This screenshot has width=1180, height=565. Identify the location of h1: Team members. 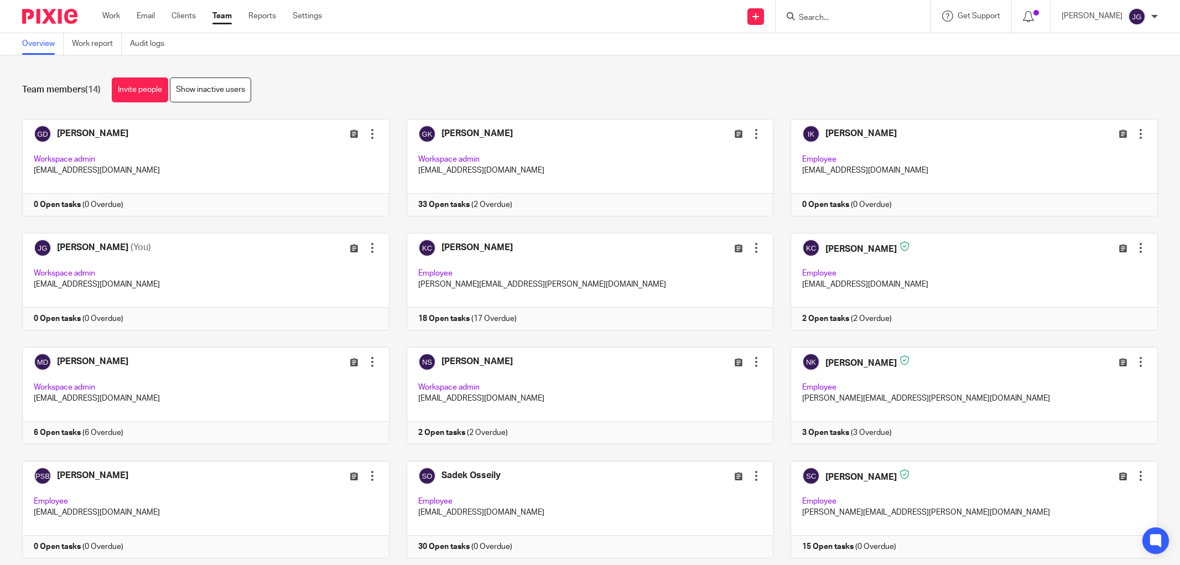
(61, 90).